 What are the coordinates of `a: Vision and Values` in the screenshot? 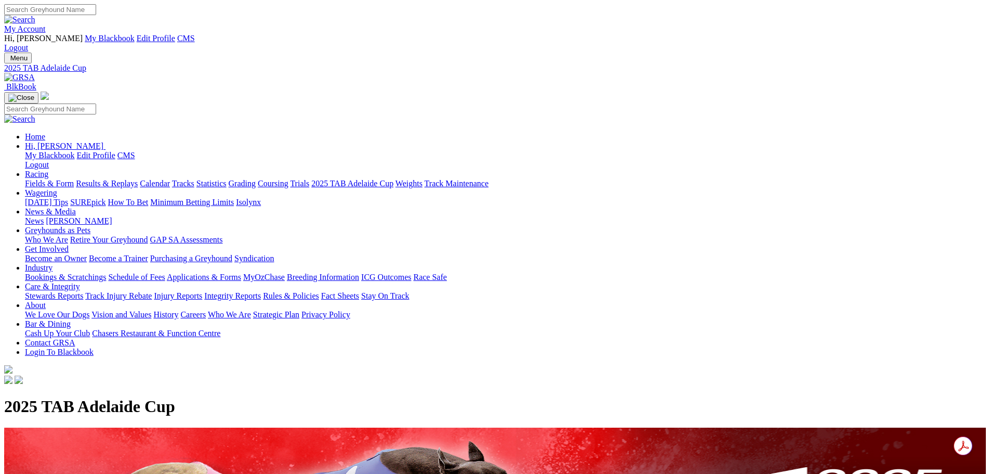 It's located at (121, 314).